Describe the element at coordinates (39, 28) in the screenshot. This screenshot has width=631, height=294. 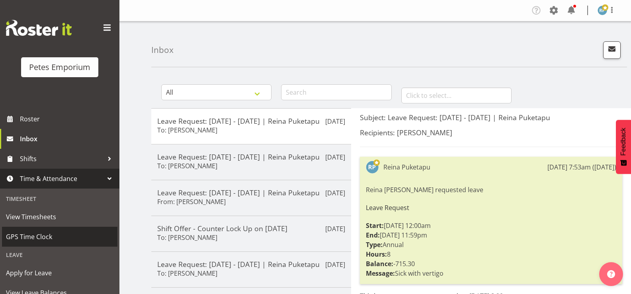
I see `img: Rosterit website logo` at that location.